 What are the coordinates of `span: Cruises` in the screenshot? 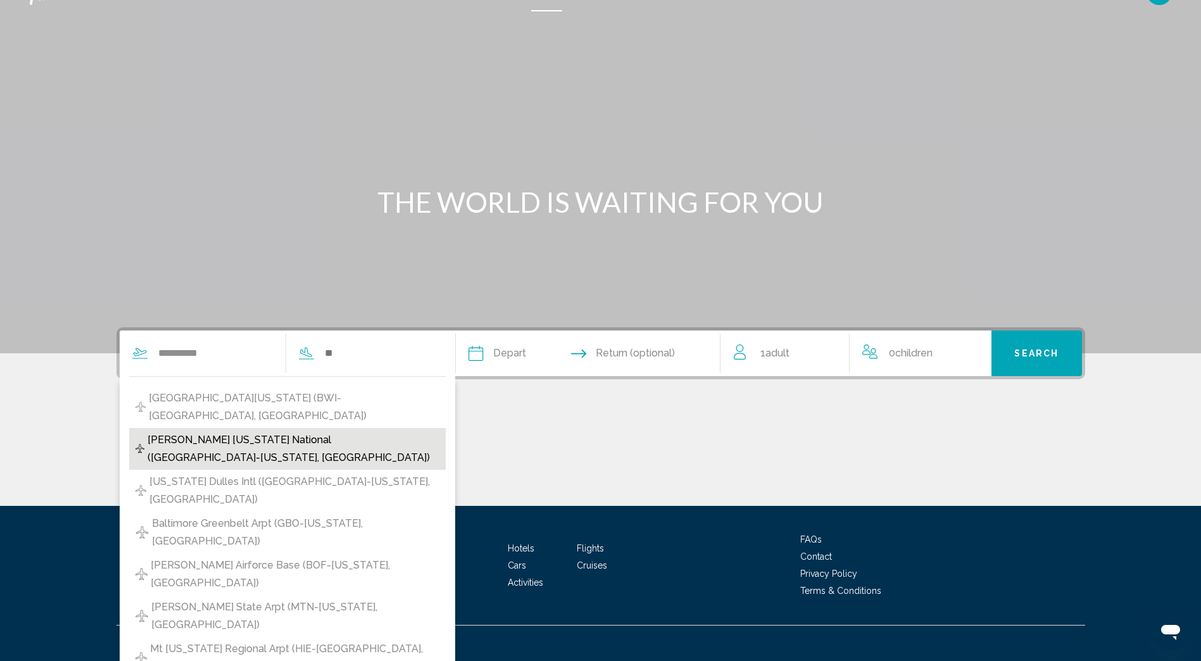 It's located at (592, 565).